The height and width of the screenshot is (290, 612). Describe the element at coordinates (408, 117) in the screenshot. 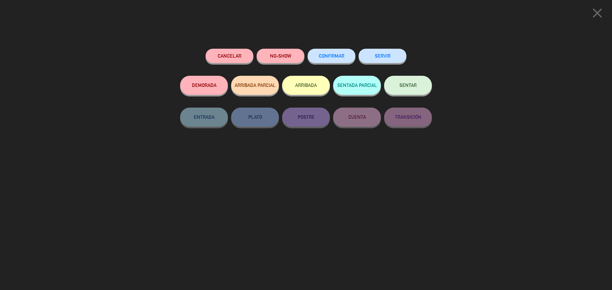

I see `button: TRANSICIÓN` at that location.